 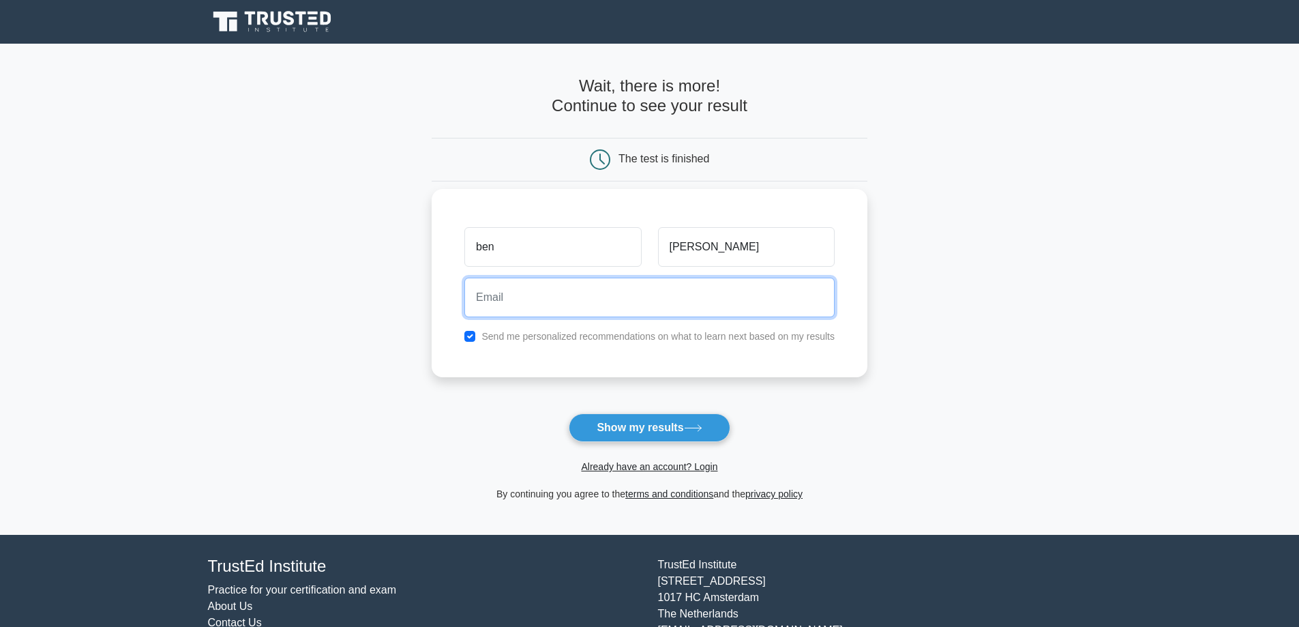 What do you see at coordinates (230, 605) in the screenshot?
I see `a: About Us` at bounding box center [230, 605].